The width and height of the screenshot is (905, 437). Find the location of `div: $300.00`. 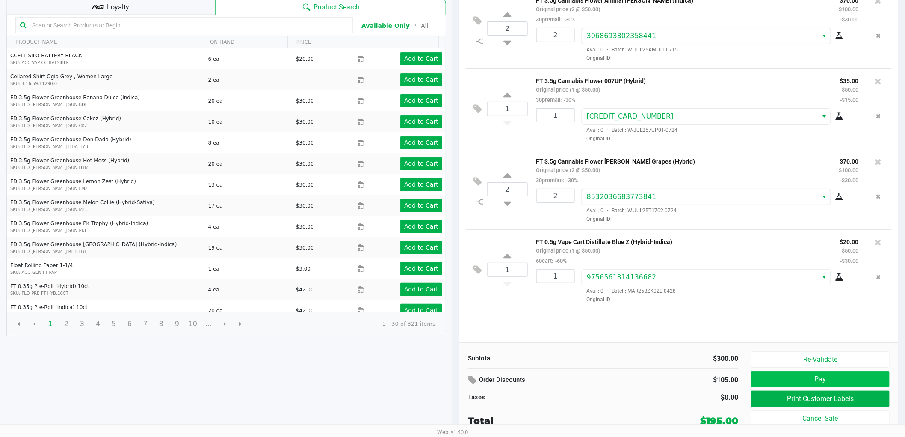

div: $300.00 is located at coordinates (674, 358).